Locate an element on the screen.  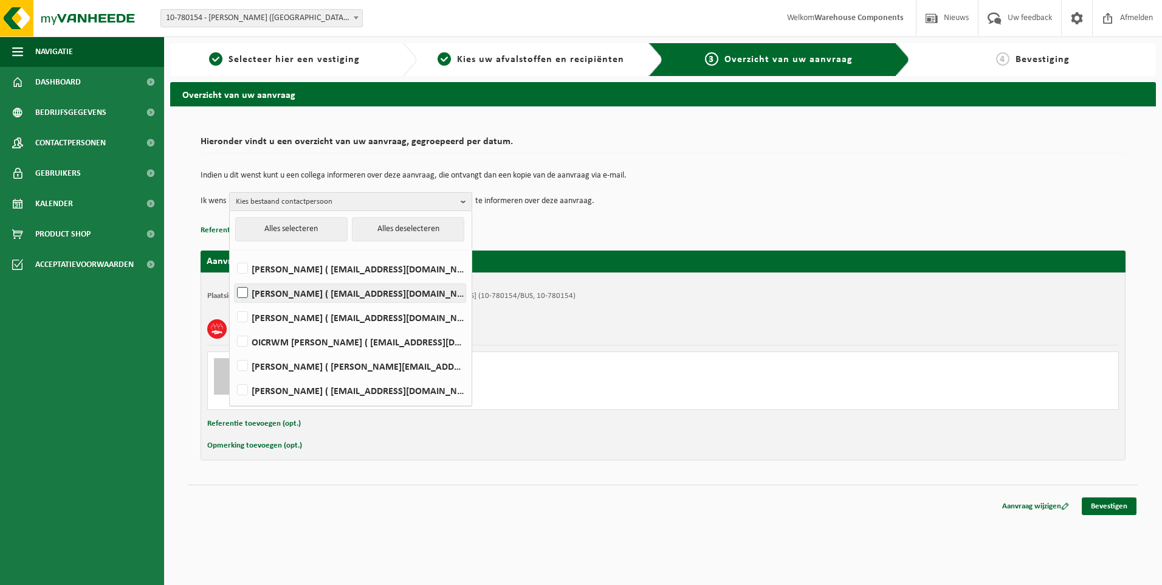
span: Selecteer hier een vestiging is located at coordinates (294, 60).